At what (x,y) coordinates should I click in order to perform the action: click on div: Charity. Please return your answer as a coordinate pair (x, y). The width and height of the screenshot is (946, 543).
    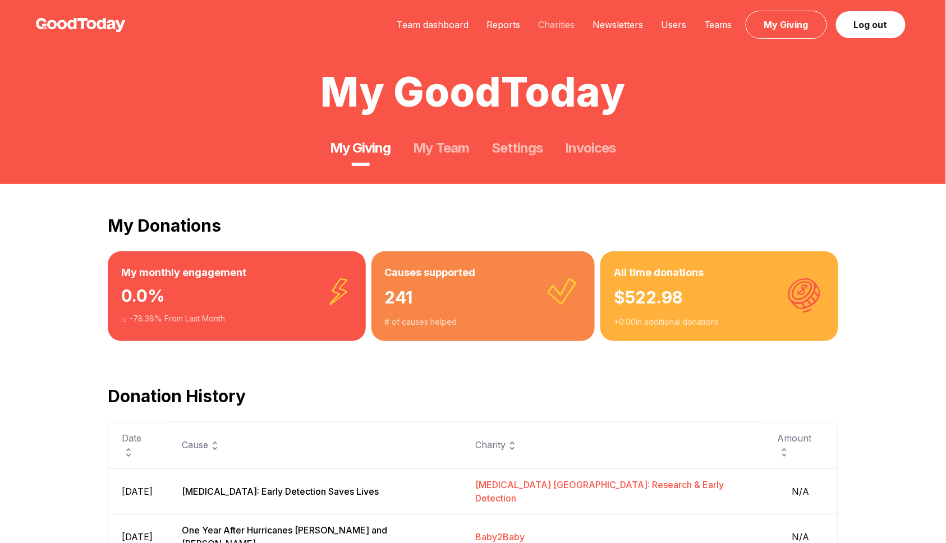
    Looking at the image, I should click on (613, 445).